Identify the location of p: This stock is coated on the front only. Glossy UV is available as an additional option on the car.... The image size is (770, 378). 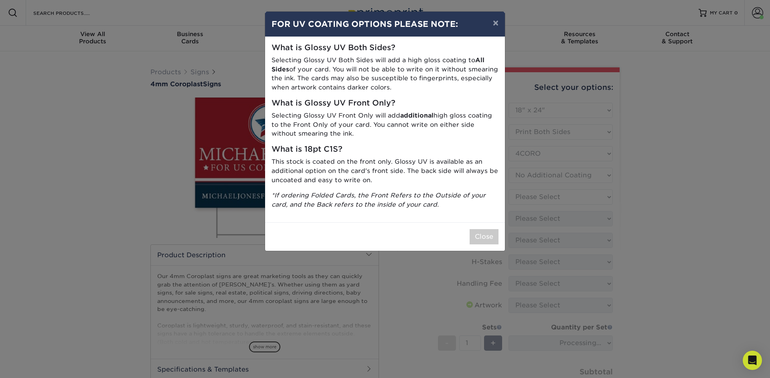
(385, 171).